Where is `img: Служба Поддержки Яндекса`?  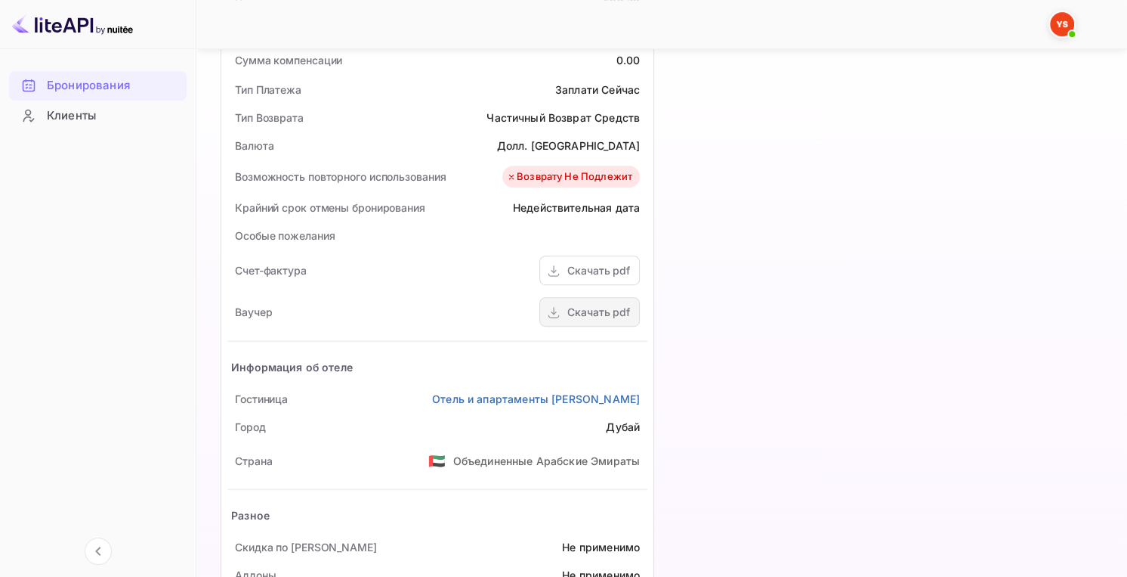 img: Служба Поддержки Яндекса is located at coordinates (1062, 24).